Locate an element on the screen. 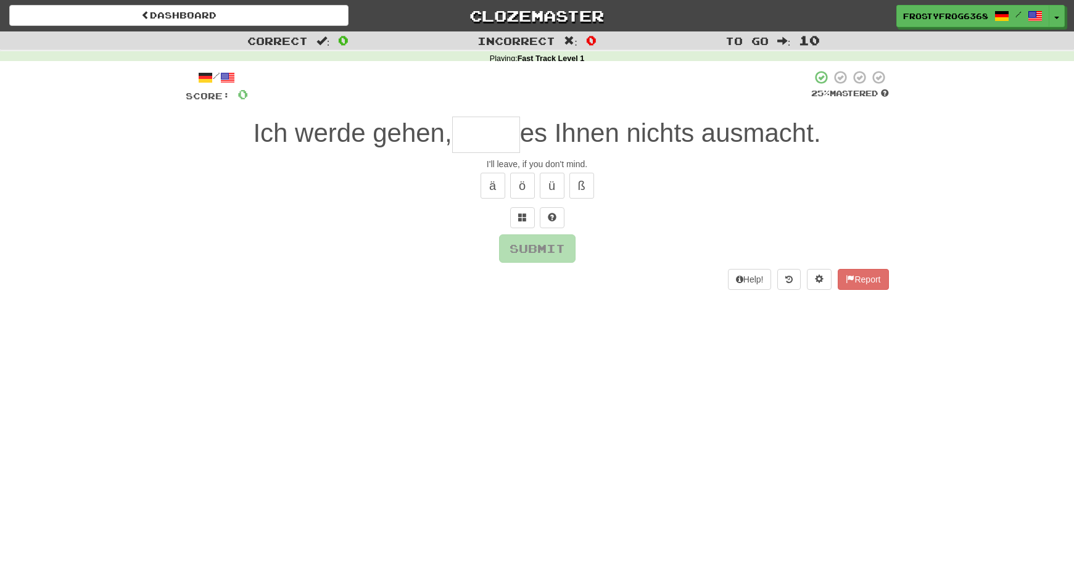  a: Dashboard is located at coordinates (179, 15).